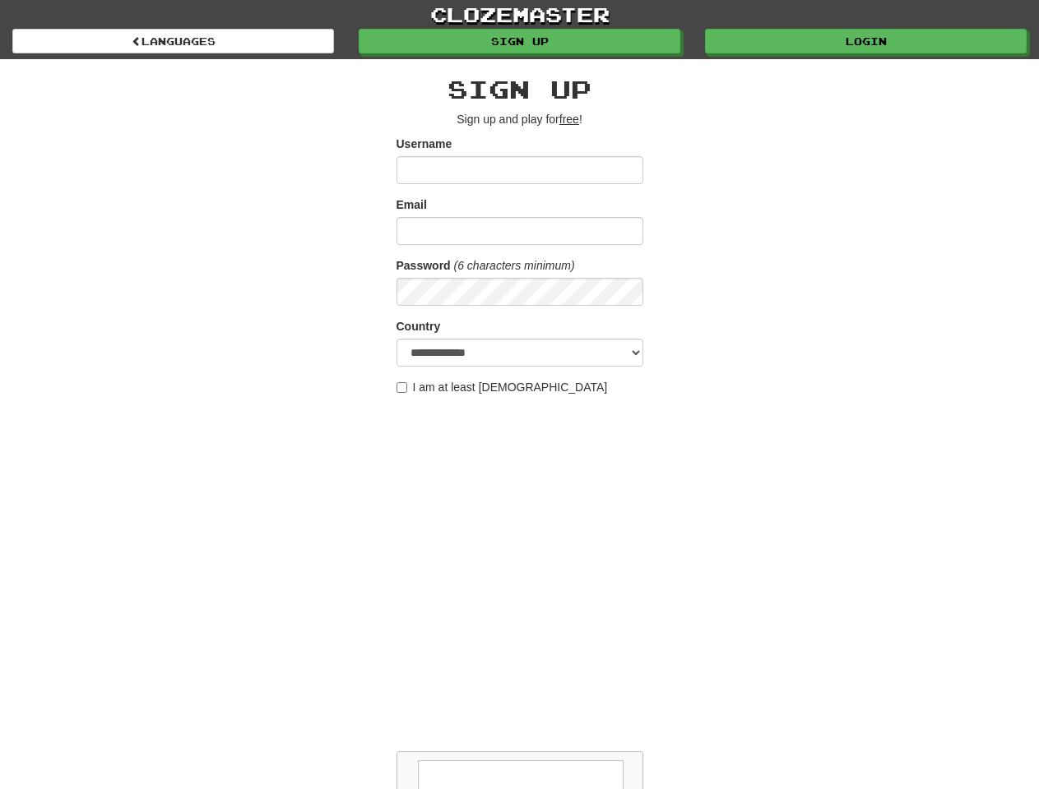 This screenshot has width=1039, height=789. Describe the element at coordinates (519, 41) in the screenshot. I see `a: Sign up` at that location.